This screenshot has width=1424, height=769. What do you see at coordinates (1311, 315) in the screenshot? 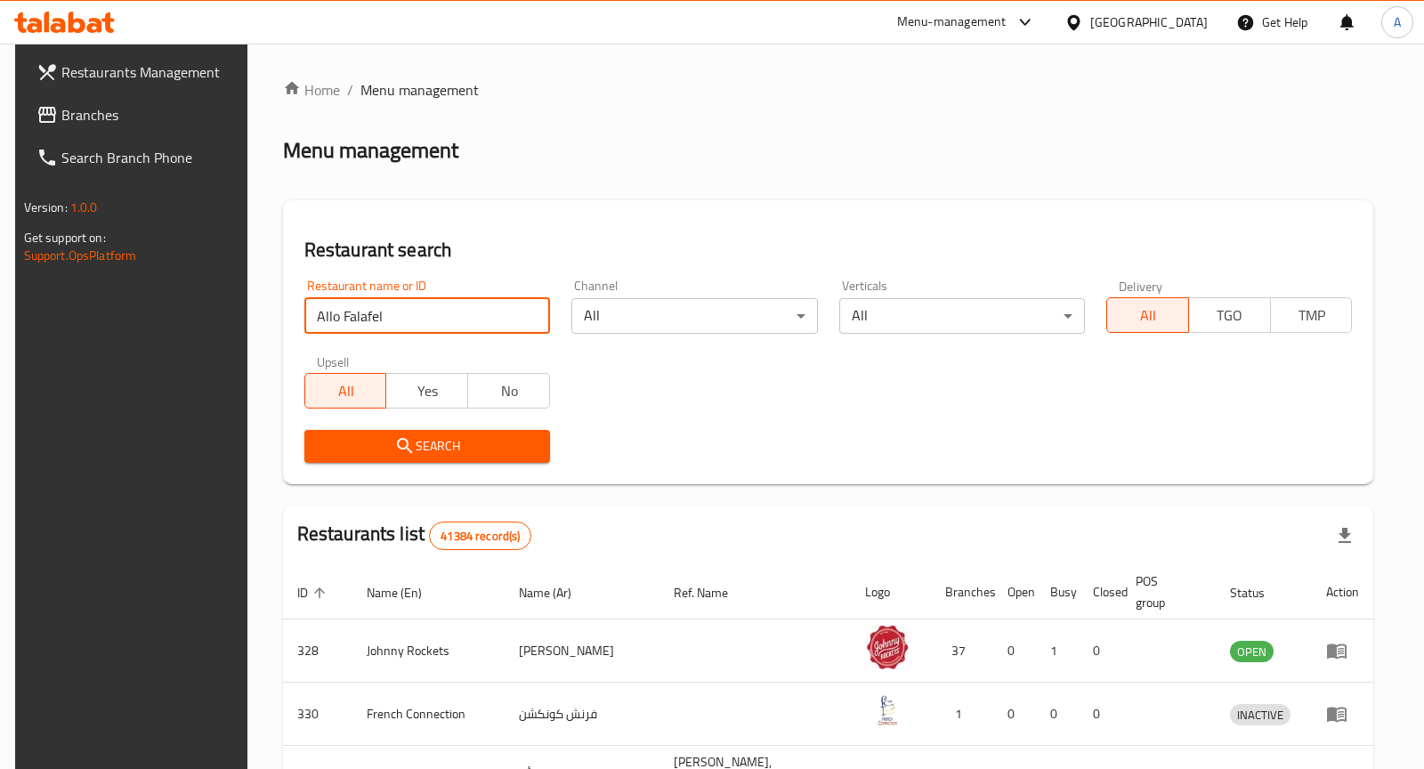
I see `button: TMP` at bounding box center [1311, 315].